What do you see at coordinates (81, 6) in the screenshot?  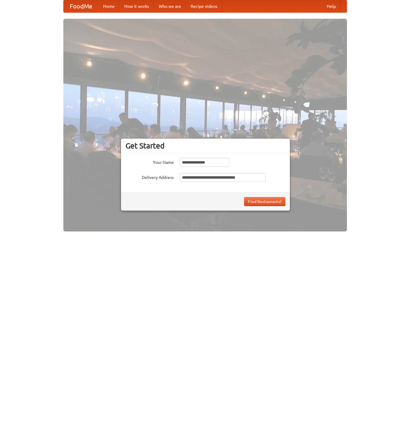 I see `a: FoodMe` at bounding box center [81, 6].